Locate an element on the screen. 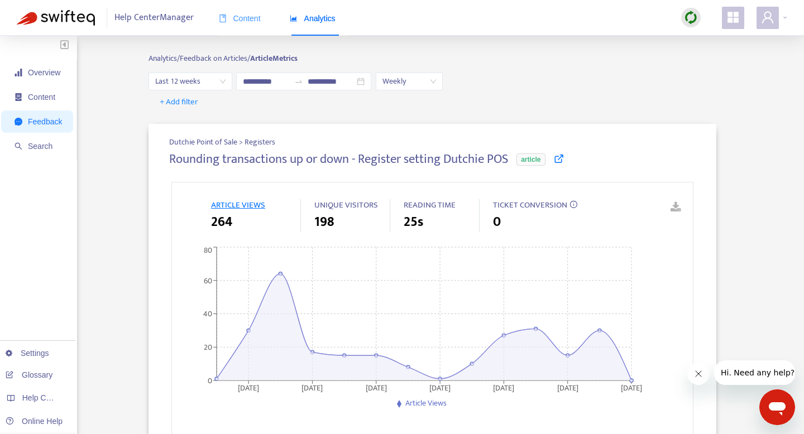  span: Weekly is located at coordinates (409, 82).